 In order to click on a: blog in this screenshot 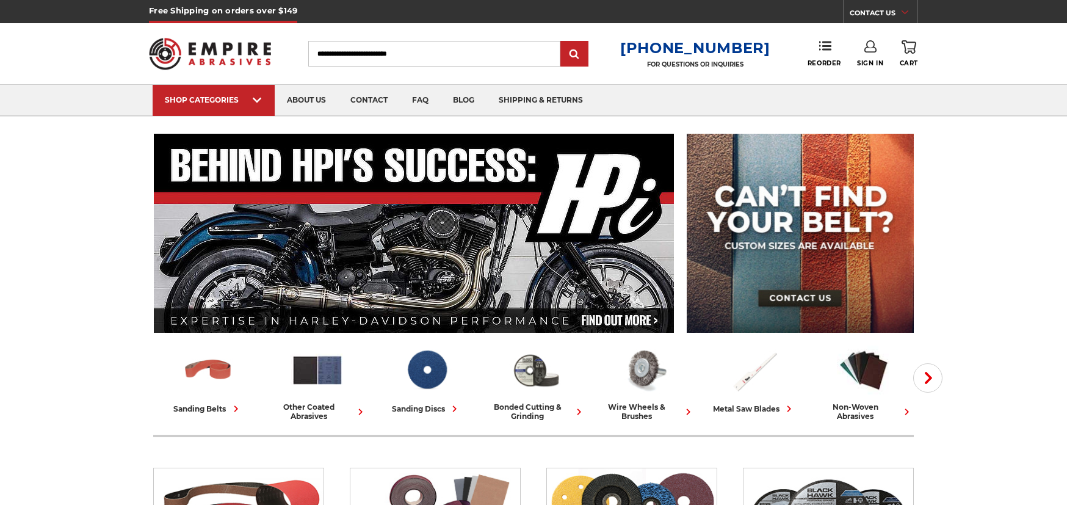, I will do `click(463, 100)`.